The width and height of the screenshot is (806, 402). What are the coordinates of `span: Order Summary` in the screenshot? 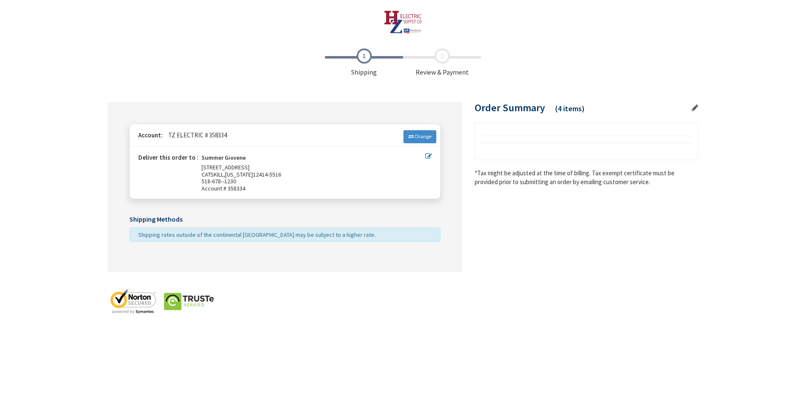 It's located at (510, 107).